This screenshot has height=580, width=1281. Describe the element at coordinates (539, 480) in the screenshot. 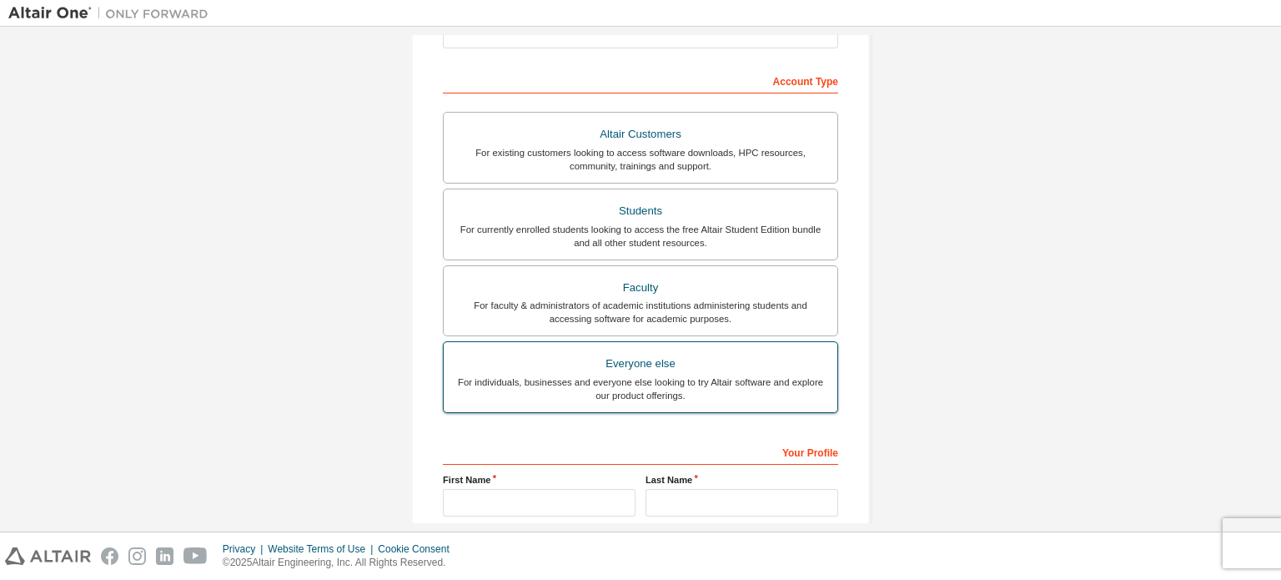

I see `label: First Name` at that location.